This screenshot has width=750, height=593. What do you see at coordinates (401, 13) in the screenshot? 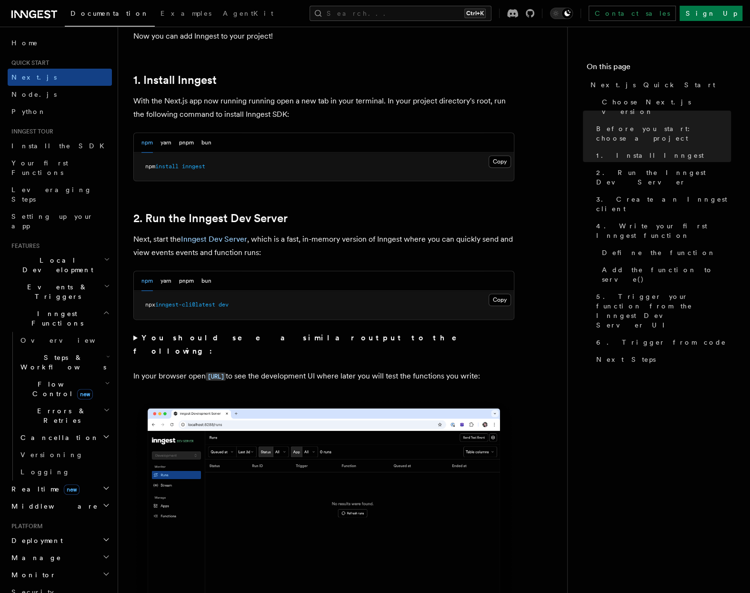
I see `button: Search...Ctrl+K` at bounding box center [401, 13].